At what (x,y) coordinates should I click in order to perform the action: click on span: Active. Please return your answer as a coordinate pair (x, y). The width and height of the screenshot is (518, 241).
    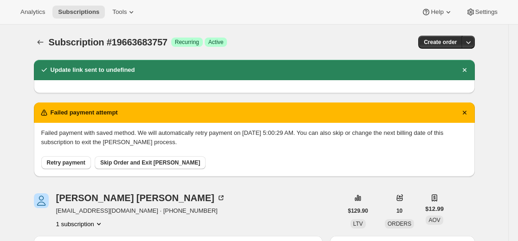
    Looking at the image, I should click on (216, 42).